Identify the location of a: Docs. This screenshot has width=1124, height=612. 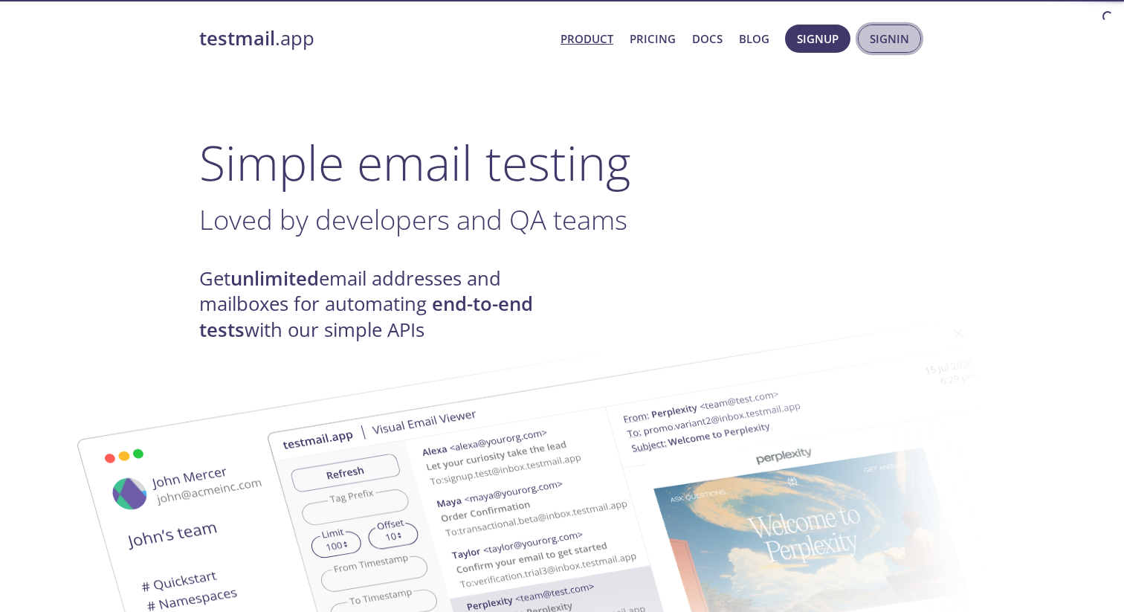
(707, 39).